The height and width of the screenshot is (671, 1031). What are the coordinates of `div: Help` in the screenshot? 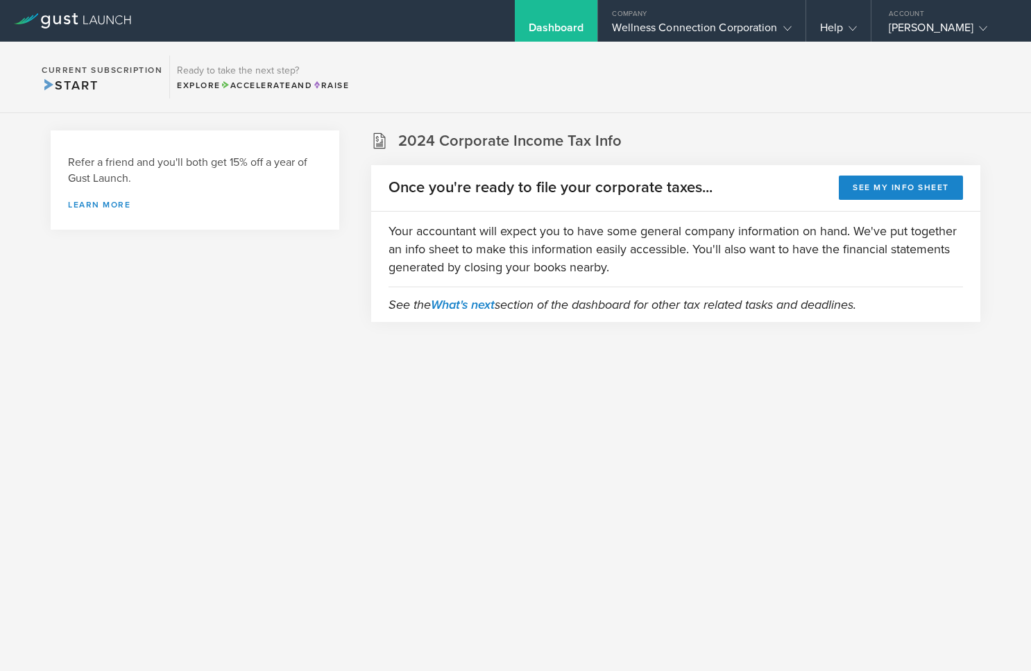 It's located at (838, 31).